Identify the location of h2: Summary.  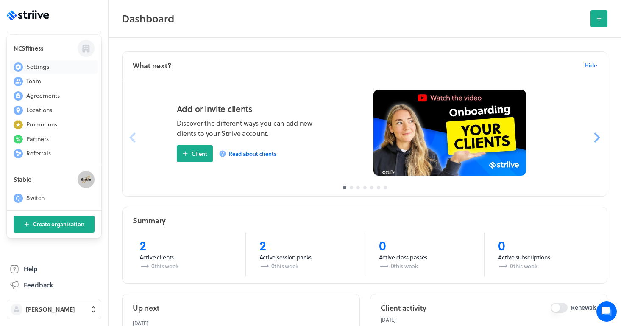
(149, 220).